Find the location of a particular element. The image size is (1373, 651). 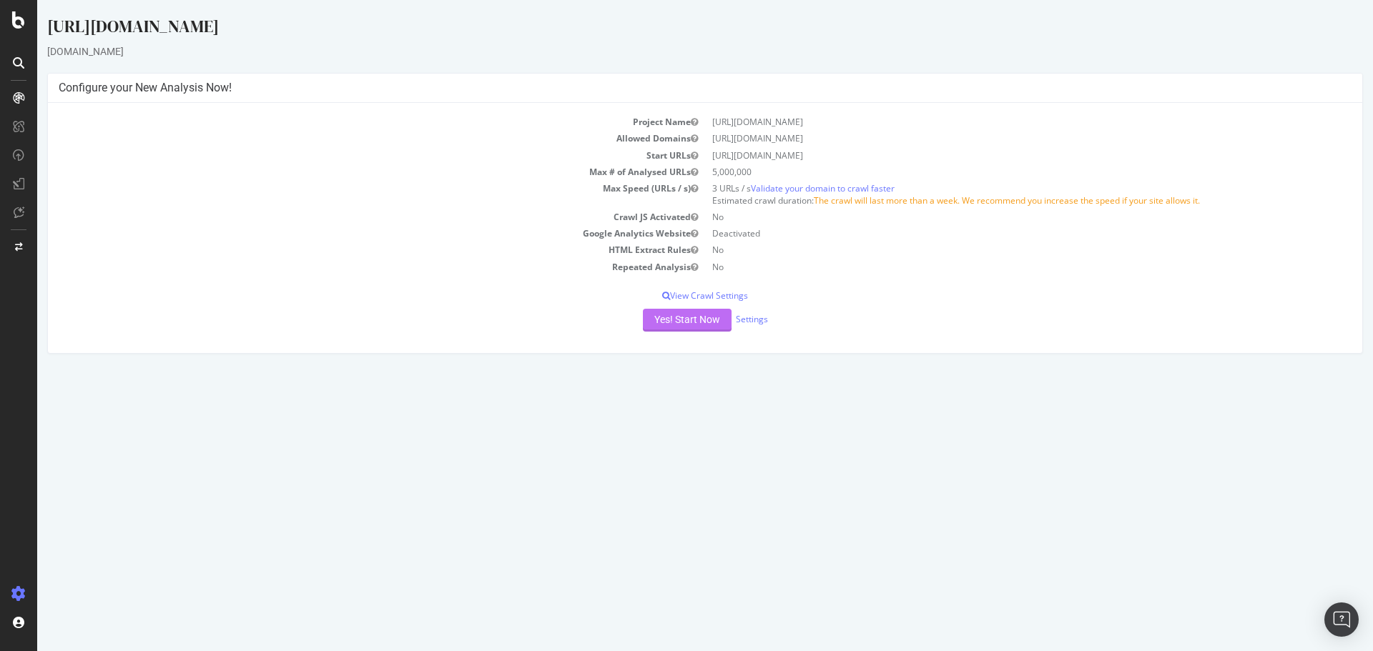

td: Deactivated is located at coordinates (991, 233).